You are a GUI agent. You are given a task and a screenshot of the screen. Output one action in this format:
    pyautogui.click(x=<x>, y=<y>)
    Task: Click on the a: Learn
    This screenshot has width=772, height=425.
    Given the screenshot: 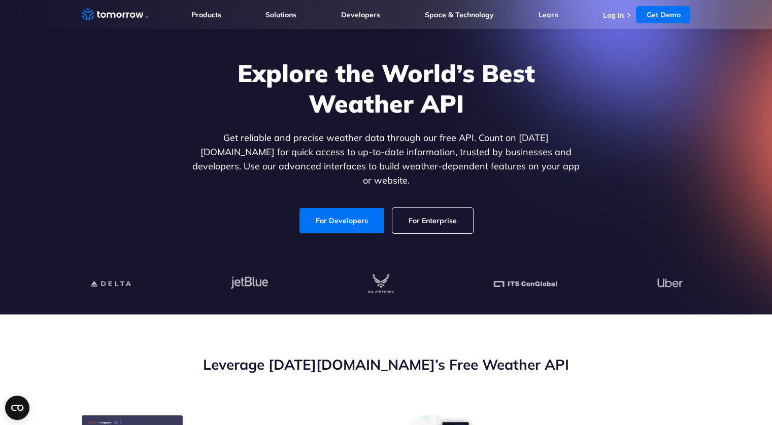 What is the action you would take?
    pyautogui.click(x=548, y=15)
    